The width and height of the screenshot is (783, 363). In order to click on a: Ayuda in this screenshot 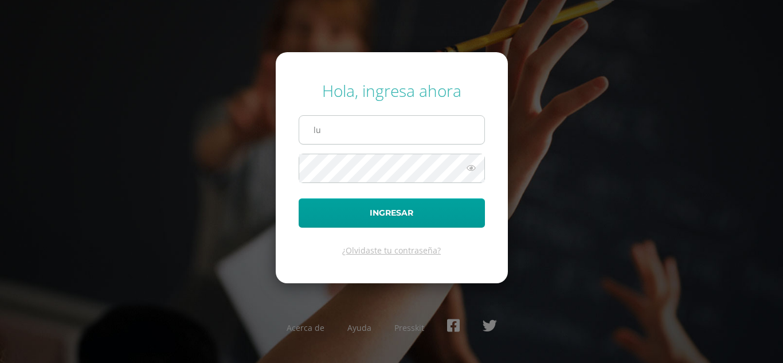, I will do `click(359, 327)`.